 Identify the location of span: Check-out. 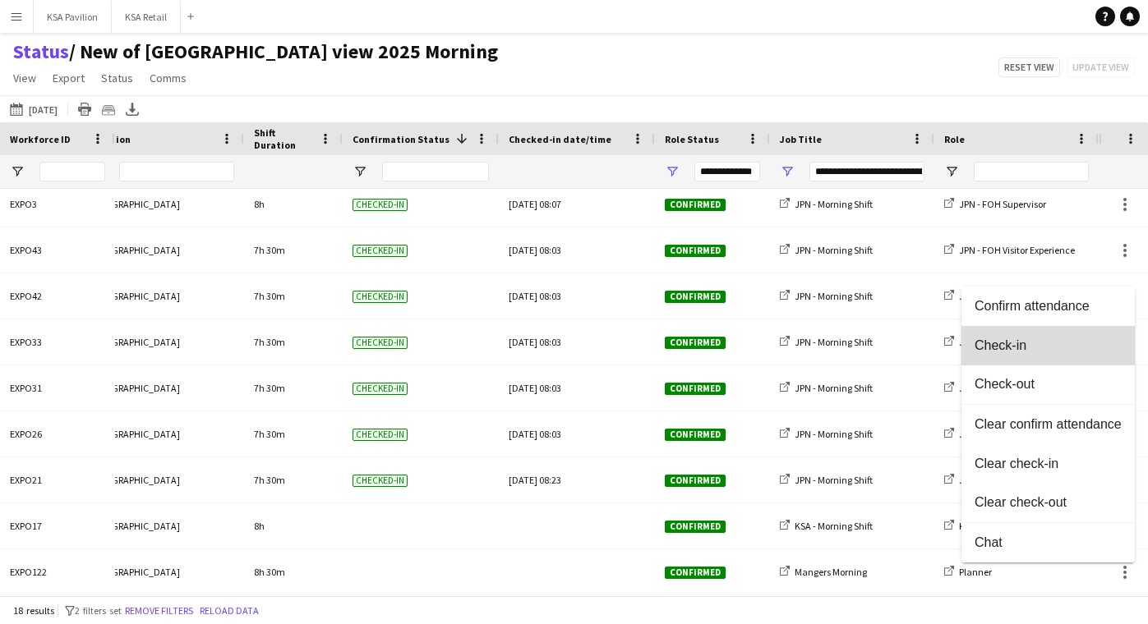
(1047, 384).